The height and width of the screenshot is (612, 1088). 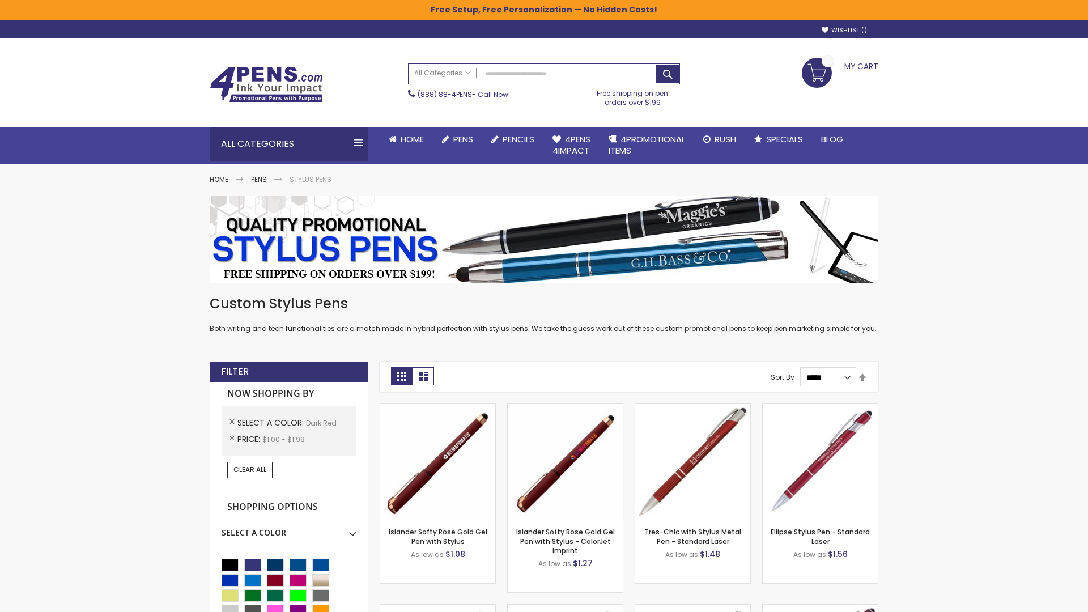 I want to click on img: Tres-Chic with Stylus Metal Pen - Standard Laser-Dark Red, so click(x=692, y=461).